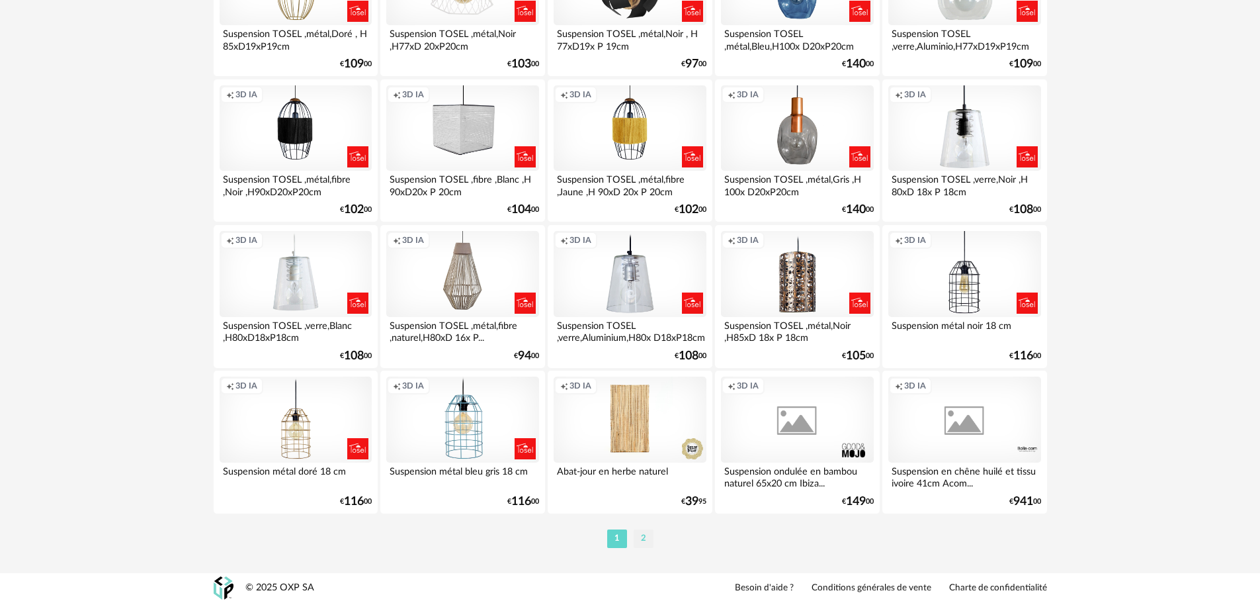  Describe the element at coordinates (871, 588) in the screenshot. I see `a: Conditions générales de vente` at that location.